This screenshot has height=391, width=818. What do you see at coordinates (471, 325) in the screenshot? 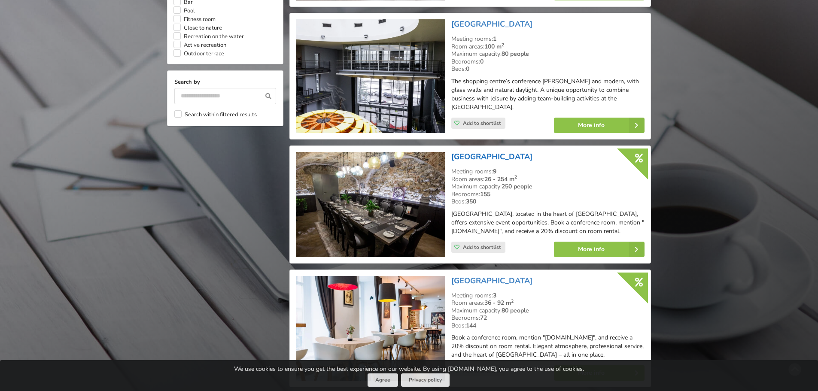
I see `strong: 144` at bounding box center [471, 325].